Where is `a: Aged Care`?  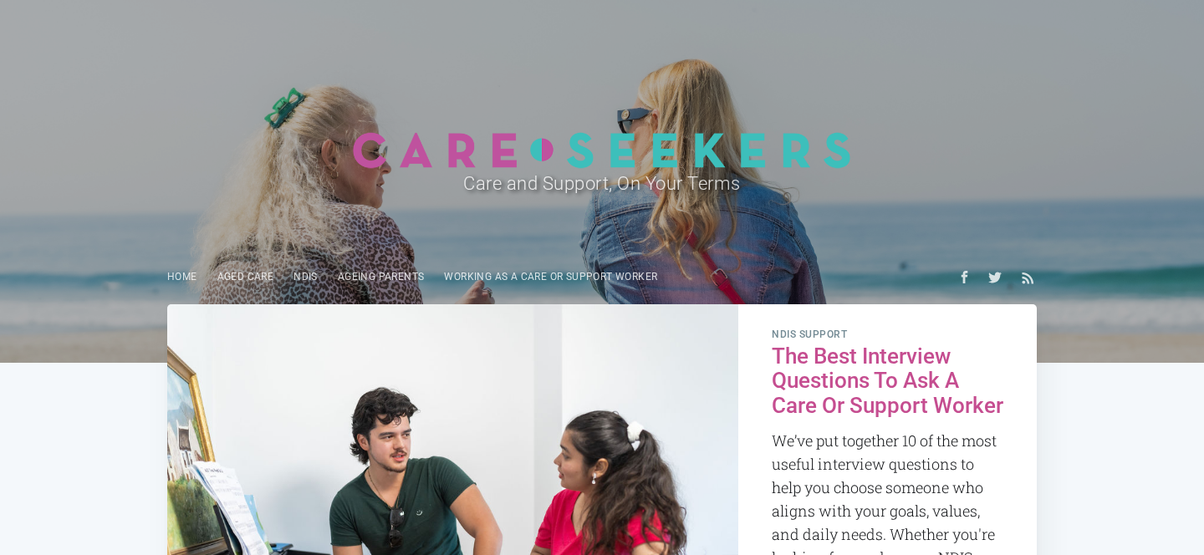
a: Aged Care is located at coordinates (246, 277).